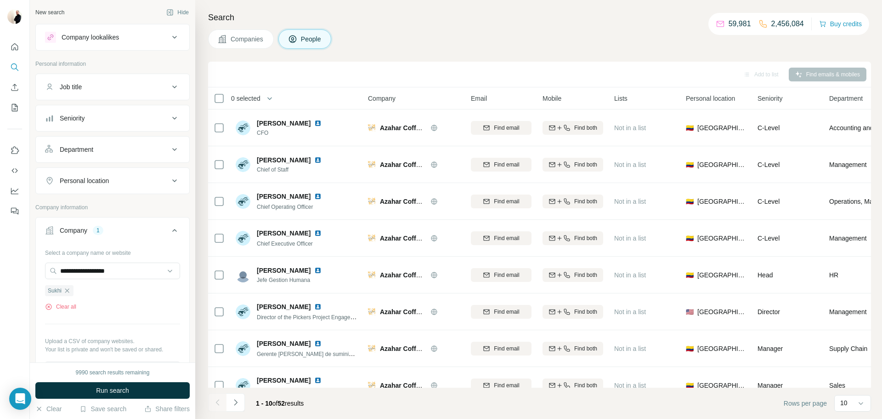 This screenshot has width=882, height=419. What do you see at coordinates (552, 98) in the screenshot?
I see `span: Mobile` at bounding box center [552, 98].